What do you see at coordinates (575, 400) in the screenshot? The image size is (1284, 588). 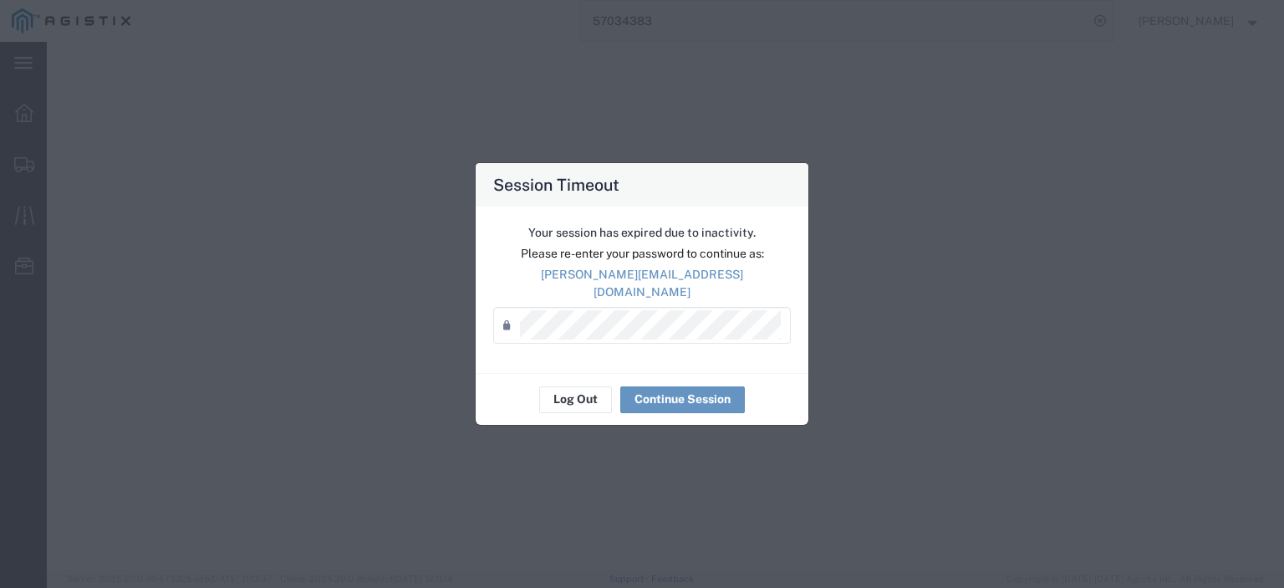 I see `button: Log Out` at bounding box center [575, 400].